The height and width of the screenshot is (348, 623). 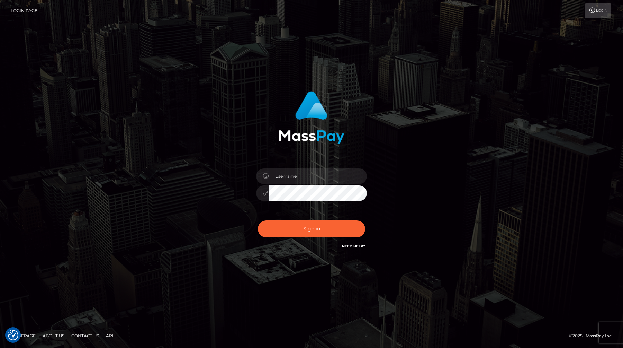 I want to click on a: Login, so click(x=598, y=11).